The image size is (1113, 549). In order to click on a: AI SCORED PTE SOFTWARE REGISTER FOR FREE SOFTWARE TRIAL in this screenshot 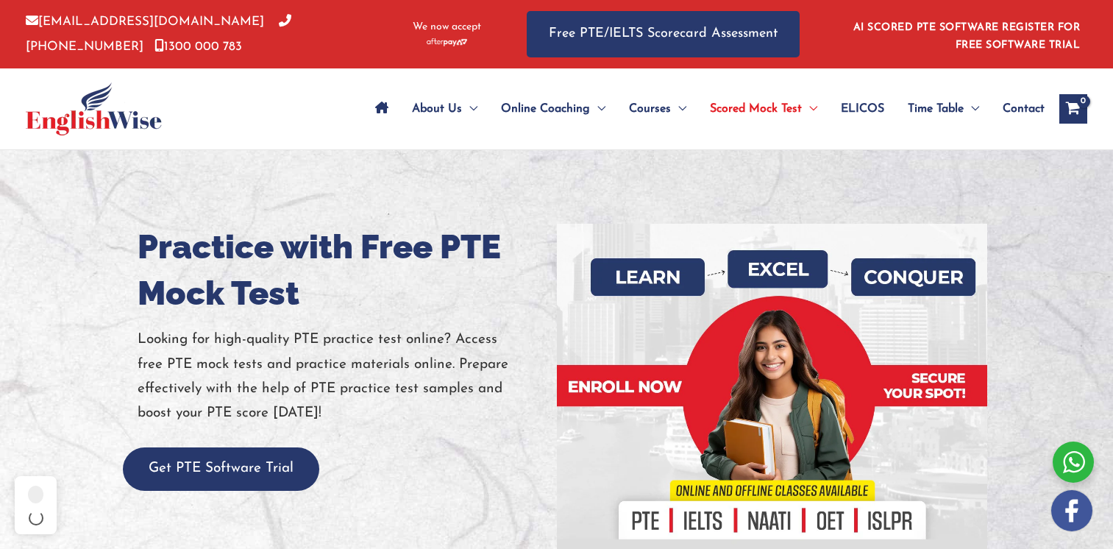, I will do `click(967, 36)`.